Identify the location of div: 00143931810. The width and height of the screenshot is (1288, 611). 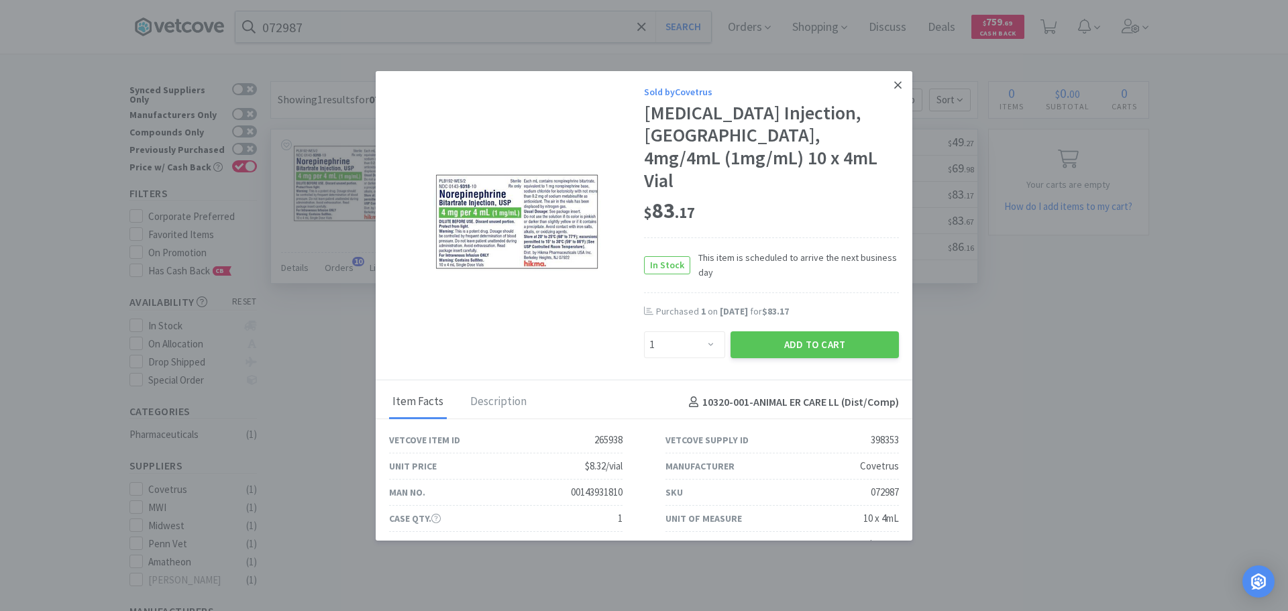
(596, 492).